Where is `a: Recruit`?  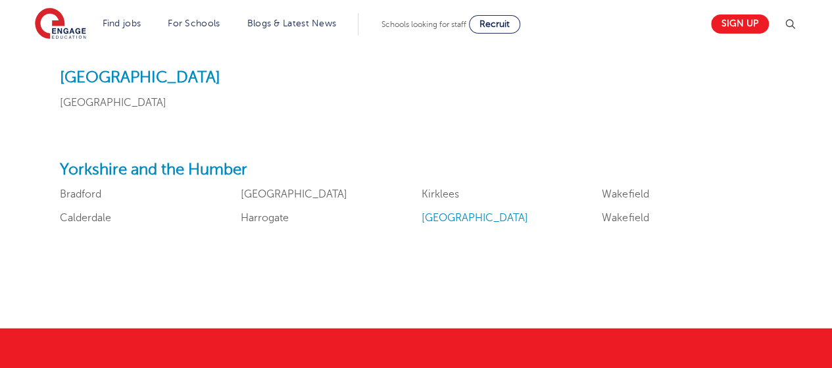 a: Recruit is located at coordinates (494, 24).